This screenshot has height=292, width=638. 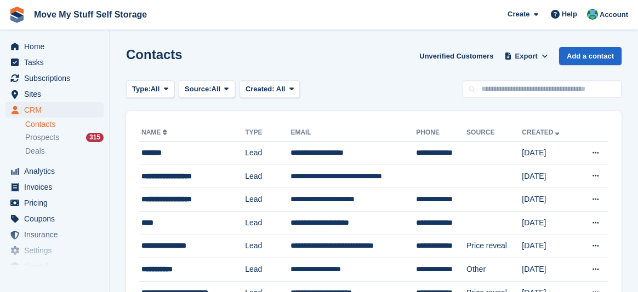 I want to click on a: Move My Stuff Self Storage, so click(x=90, y=14).